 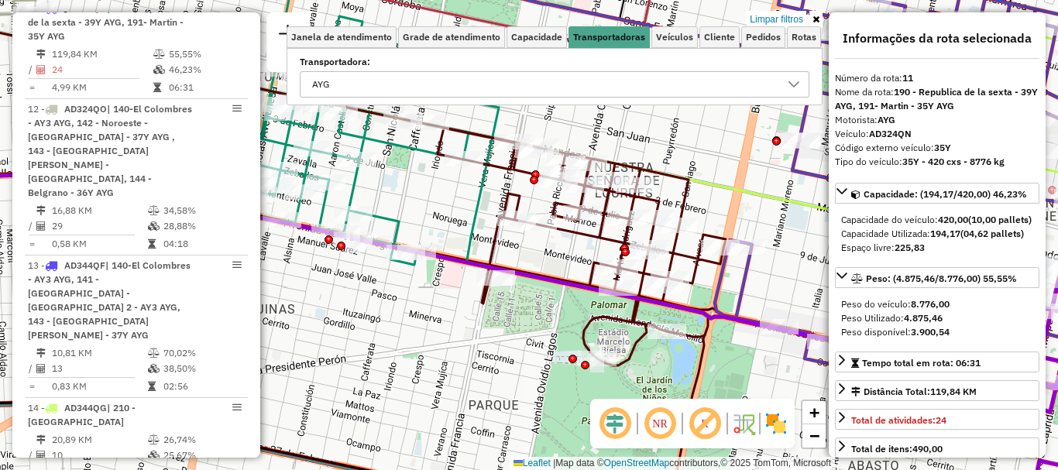 I want to click on div: Veículo:, so click(x=937, y=134).